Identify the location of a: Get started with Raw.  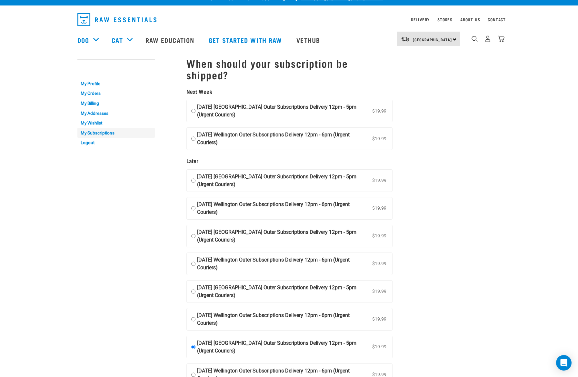
(246, 40).